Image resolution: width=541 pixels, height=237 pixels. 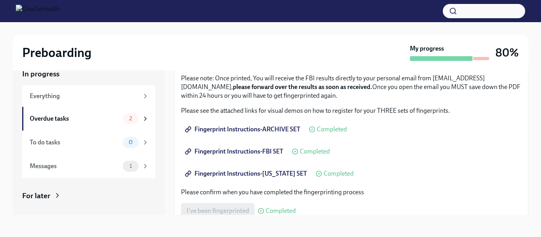 I want to click on span: 2, so click(x=130, y=118).